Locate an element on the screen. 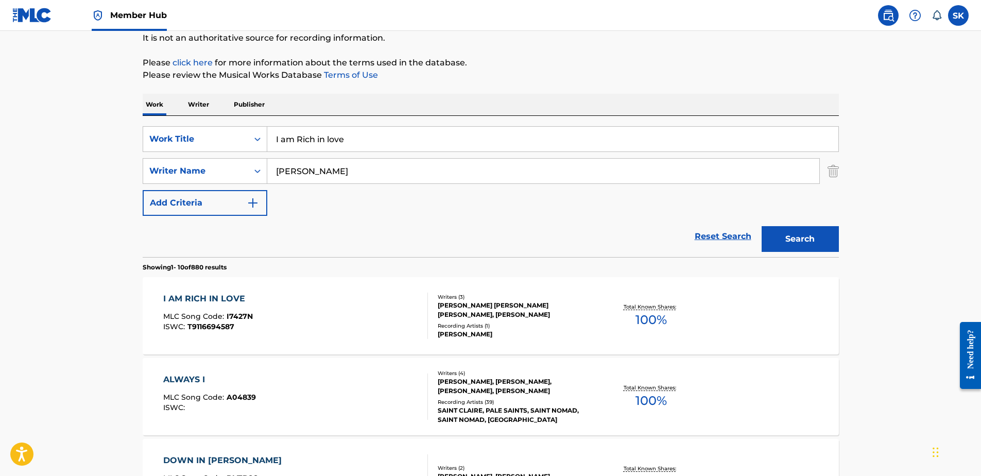 The width and height of the screenshot is (981, 476). p: It is not an authoritative source for recording information. is located at coordinates (491, 38).